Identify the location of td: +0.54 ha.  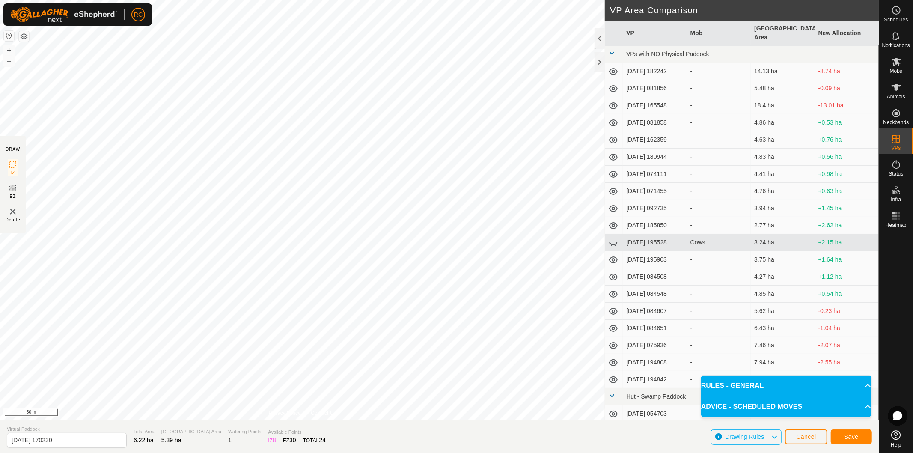
(847, 294).